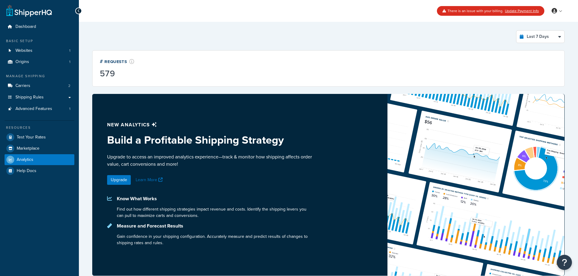  Describe the element at coordinates (39, 137) in the screenshot. I see `a: Test Your Rates` at that location.